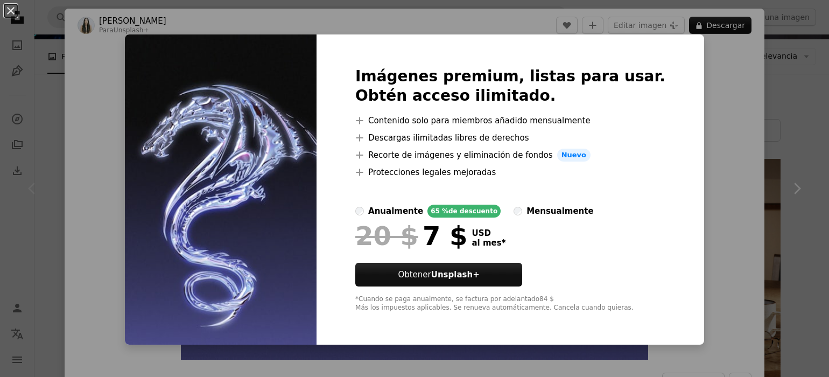  What do you see at coordinates (464, 211) in the screenshot?
I see `div: 65 % de descuento` at bounding box center [464, 211].